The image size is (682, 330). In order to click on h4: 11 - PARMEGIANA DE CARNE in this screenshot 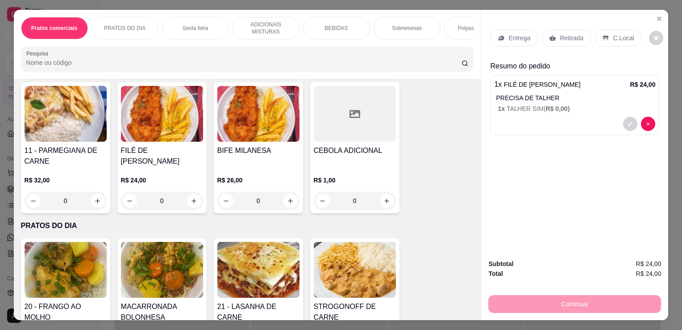, I will do `click(66, 156)`.